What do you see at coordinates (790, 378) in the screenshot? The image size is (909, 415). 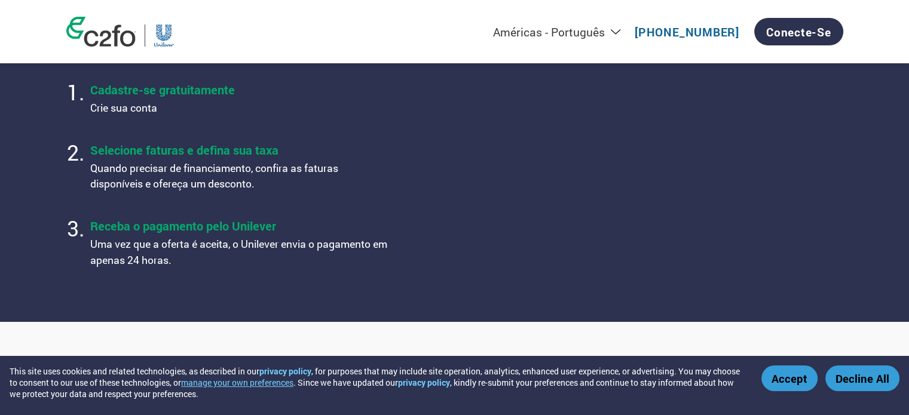 I see `button: Accept` at bounding box center [790, 378].